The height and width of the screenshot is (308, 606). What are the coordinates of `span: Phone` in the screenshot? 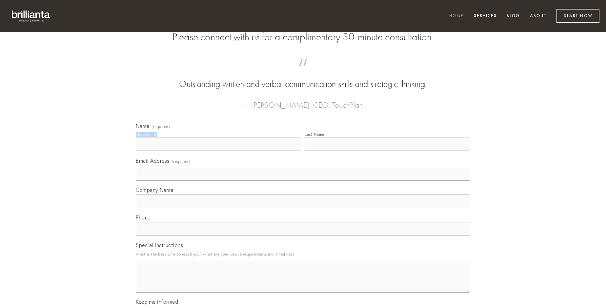 It's located at (143, 217).